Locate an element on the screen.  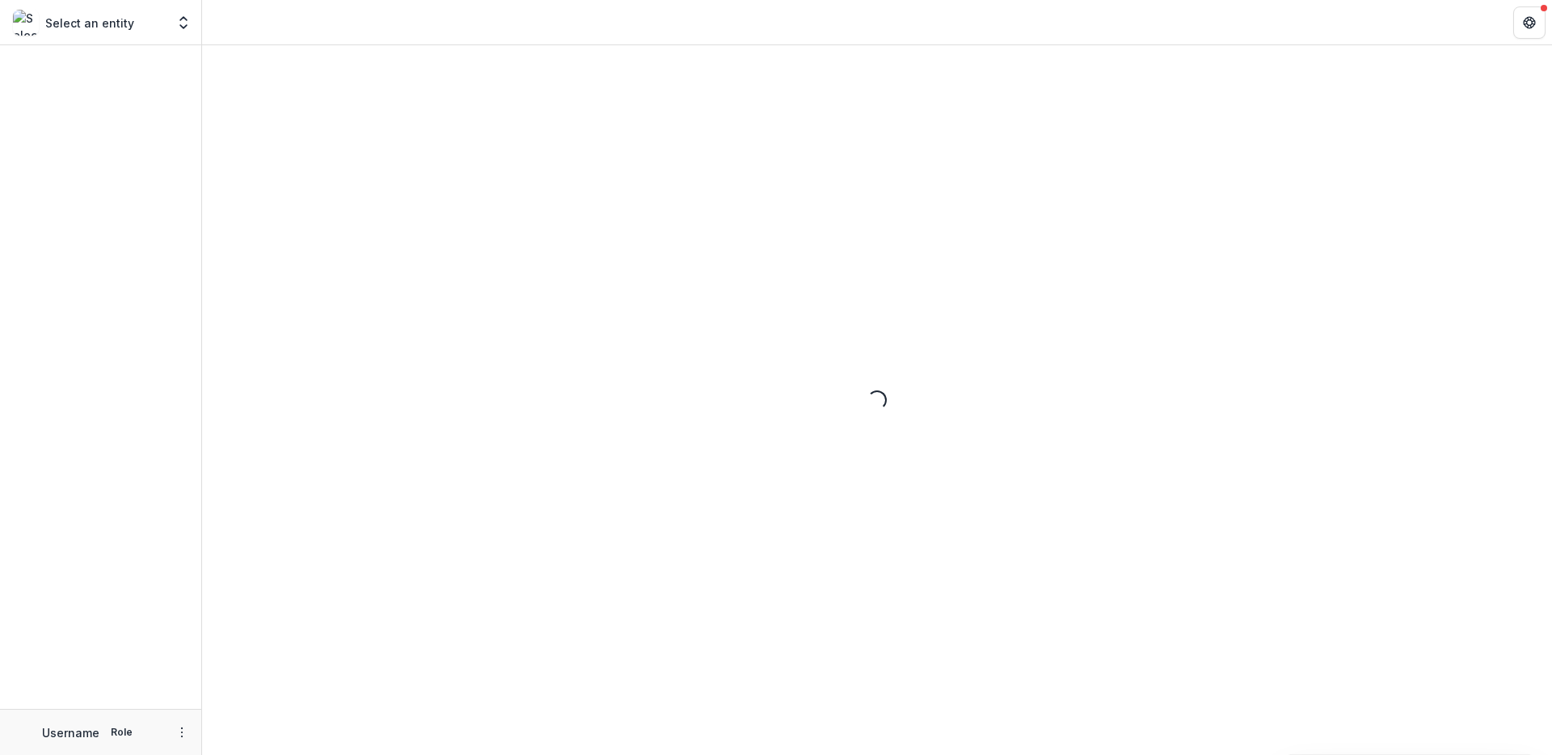
img: Select an entity is located at coordinates (26, 23).